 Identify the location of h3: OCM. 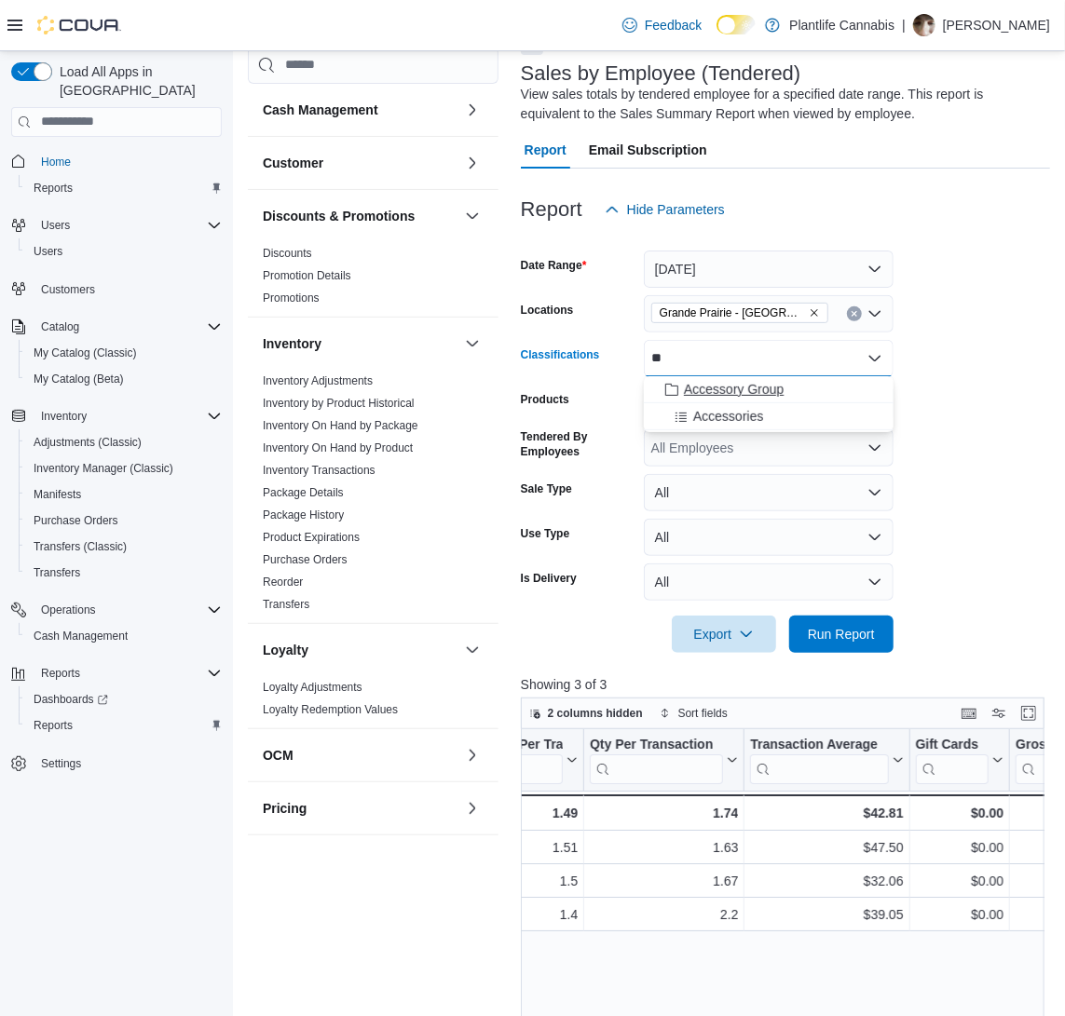
(278, 756).